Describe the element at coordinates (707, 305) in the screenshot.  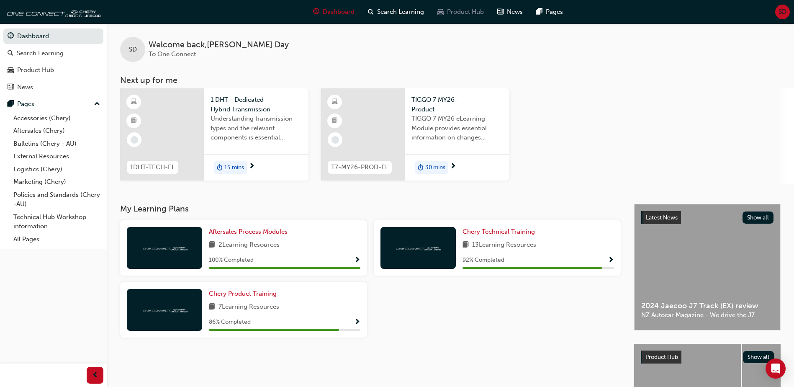
I see `span: 2024 Jaecoo J7 Track (EX) review` at that location.